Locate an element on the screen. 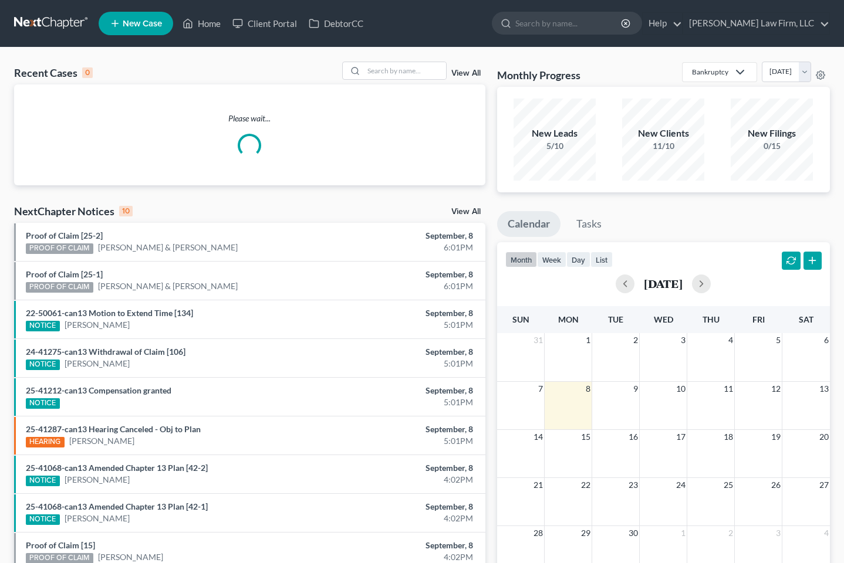 Image resolution: width=844 pixels, height=563 pixels. span: 5 is located at coordinates (778, 340).